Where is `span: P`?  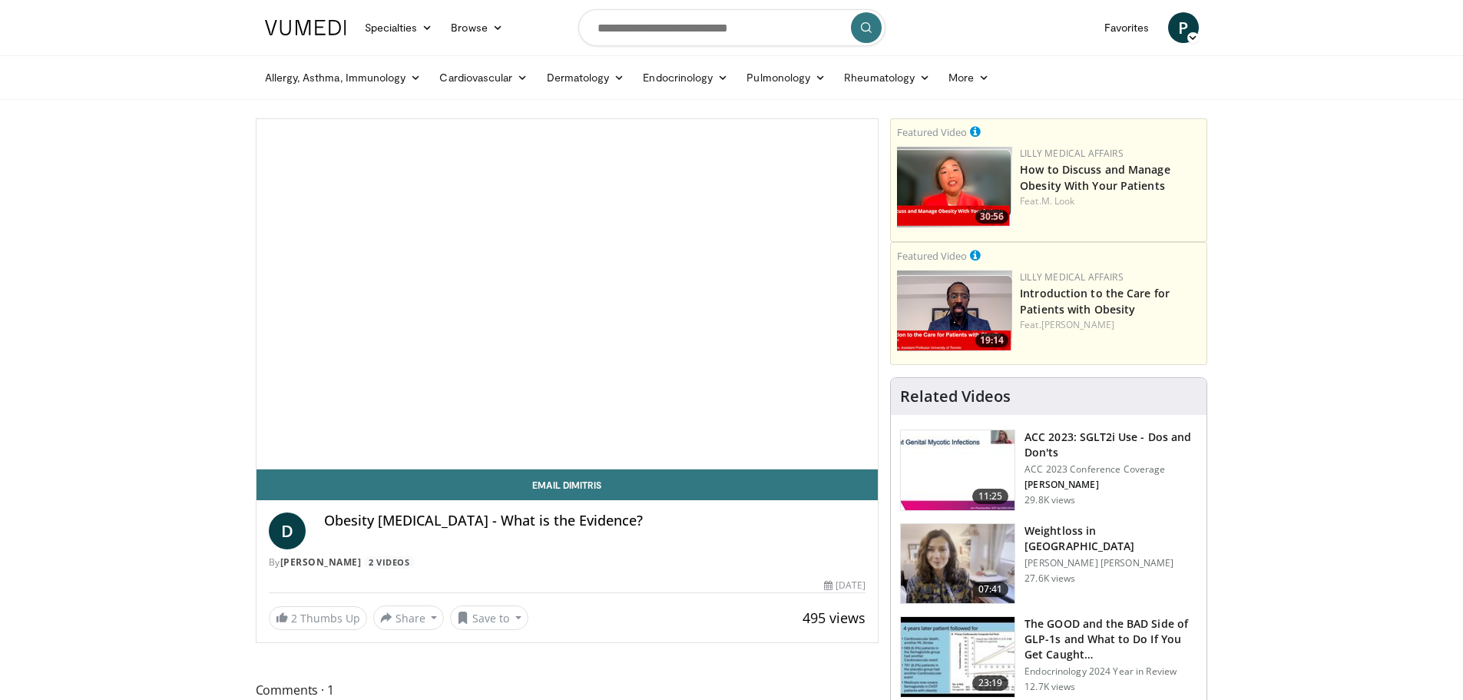 span: P is located at coordinates (1183, 28).